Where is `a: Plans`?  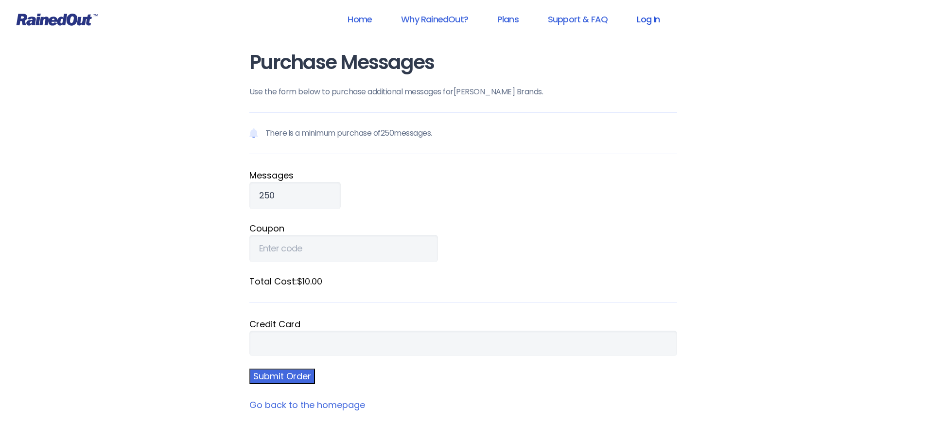
a: Plans is located at coordinates (508, 19).